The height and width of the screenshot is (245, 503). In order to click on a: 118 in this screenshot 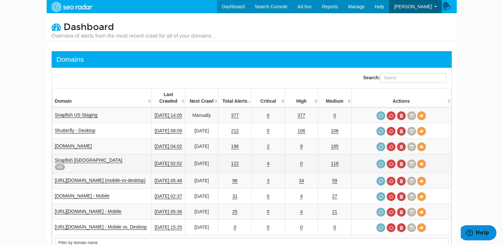, I will do `click(334, 164)`.